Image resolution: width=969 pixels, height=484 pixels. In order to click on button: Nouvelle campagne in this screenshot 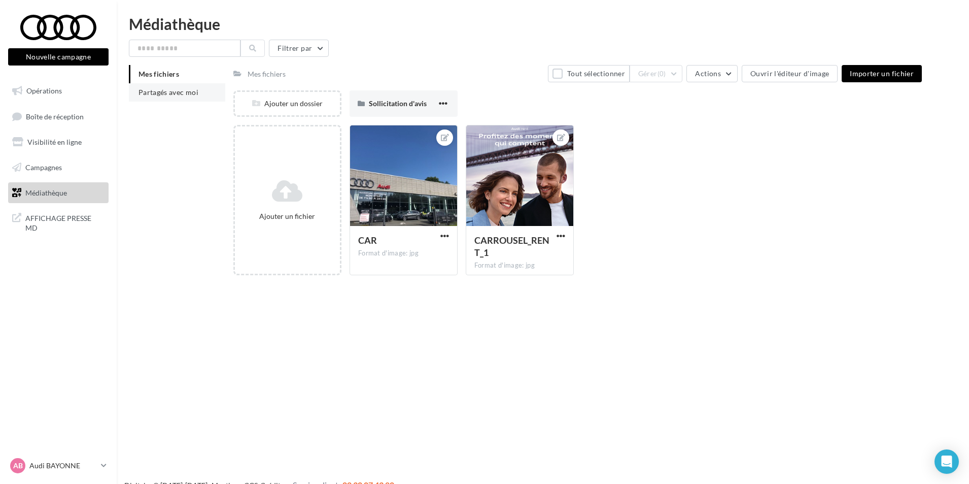, I will do `click(58, 57)`.